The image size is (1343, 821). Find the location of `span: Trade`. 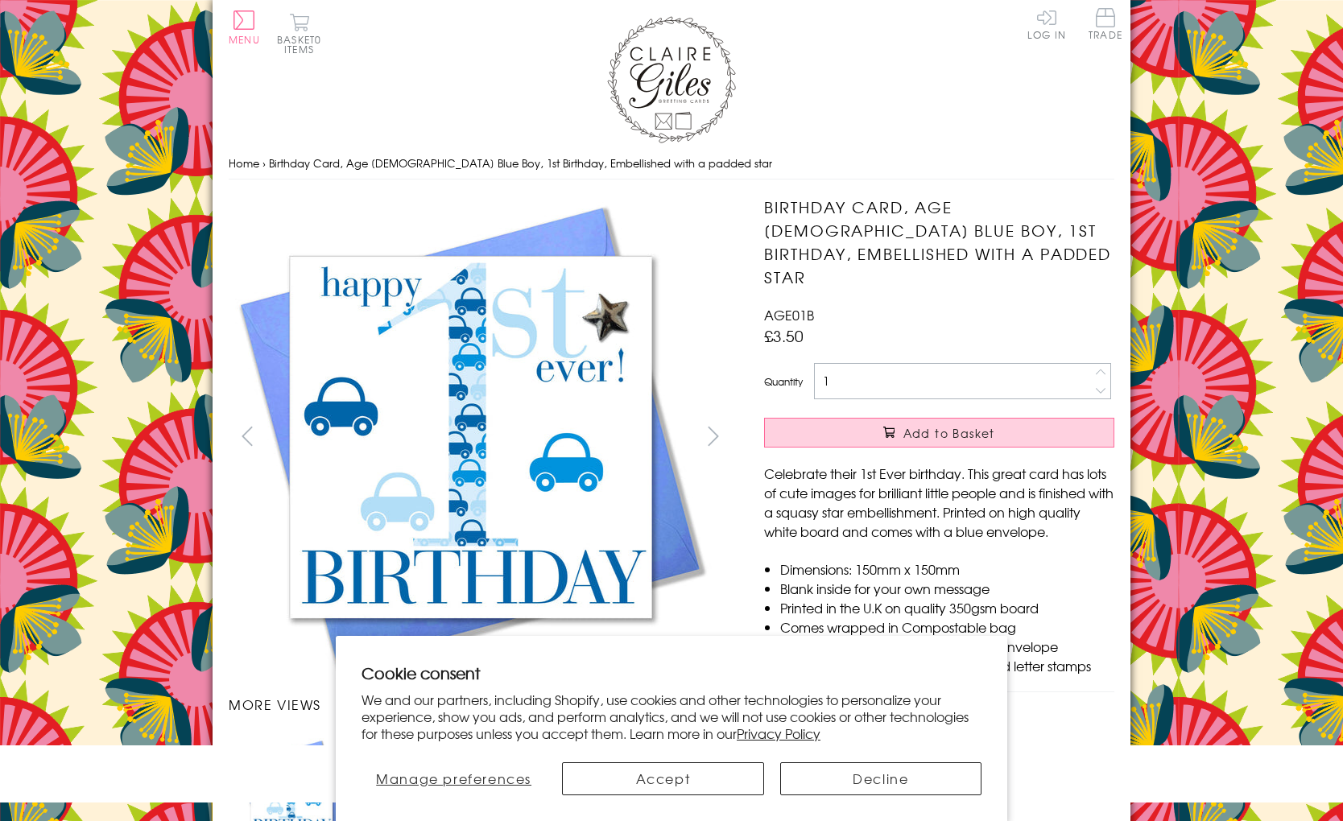

span: Trade is located at coordinates (1105, 23).